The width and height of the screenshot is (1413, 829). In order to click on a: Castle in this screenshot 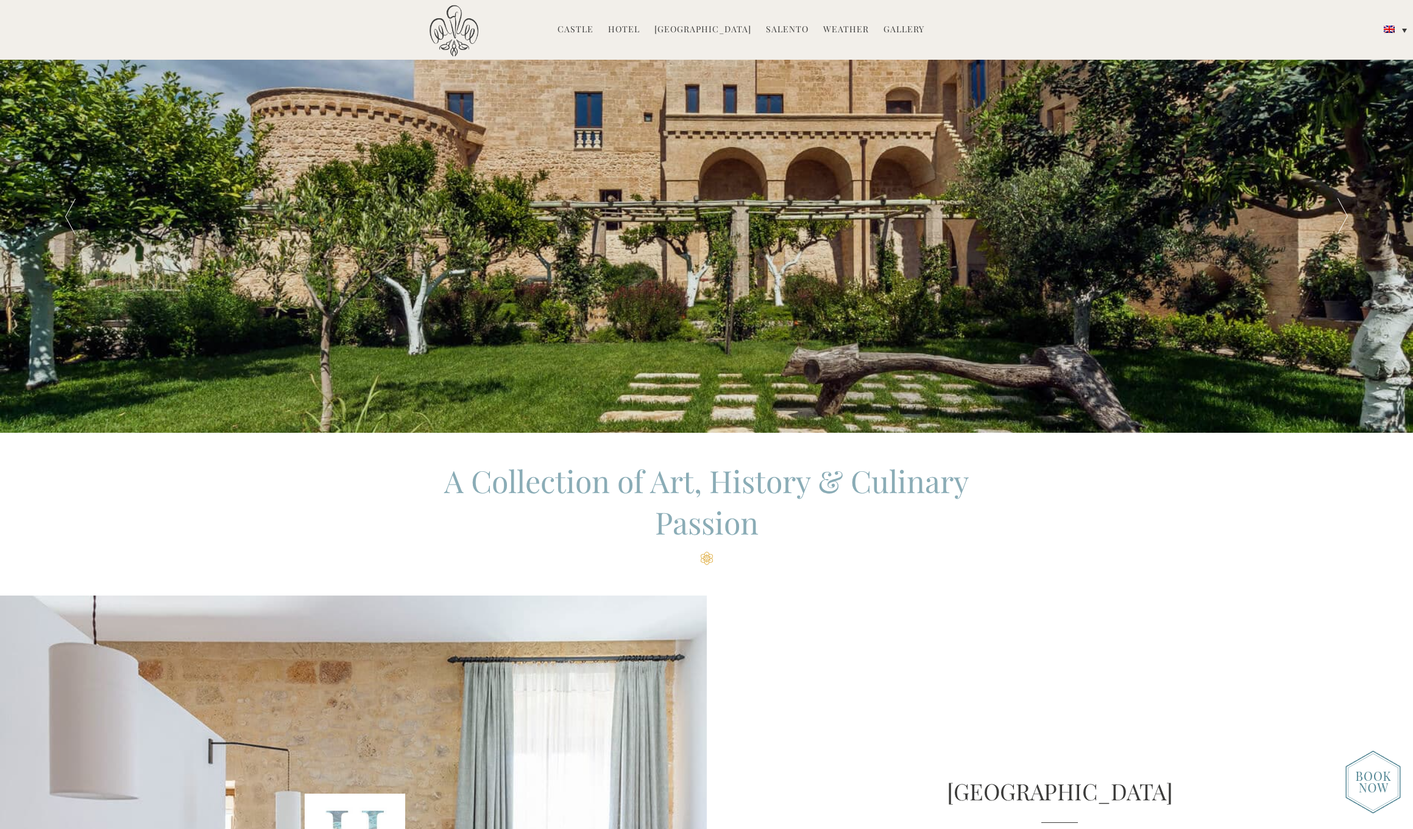, I will do `click(575, 30)`.